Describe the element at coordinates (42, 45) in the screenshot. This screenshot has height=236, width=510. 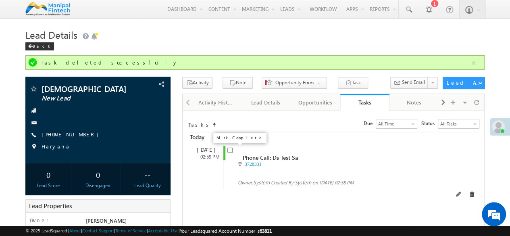
I see `a: Back` at that location.